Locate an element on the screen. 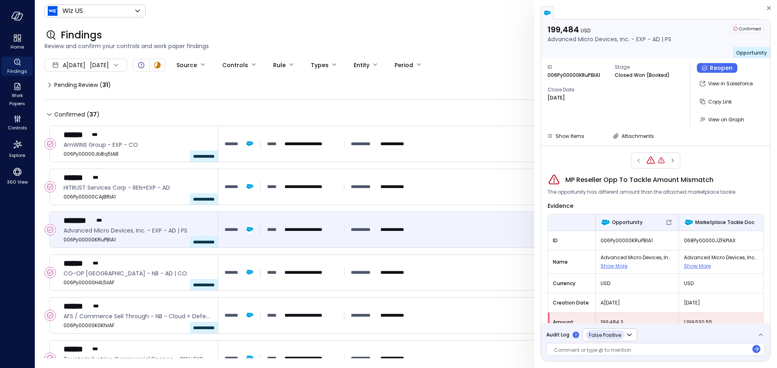 Image resolution: width=777 pixels, height=368 pixels. span: Home is located at coordinates (17, 47).